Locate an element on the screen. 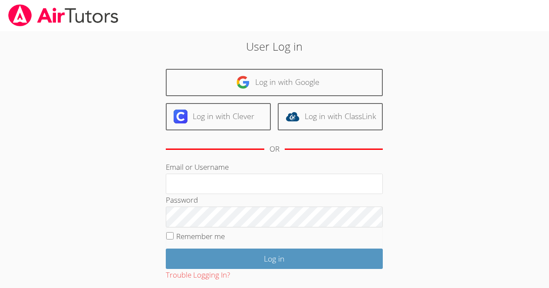 The image size is (549, 288). h2: User Log in is located at coordinates (274, 46).